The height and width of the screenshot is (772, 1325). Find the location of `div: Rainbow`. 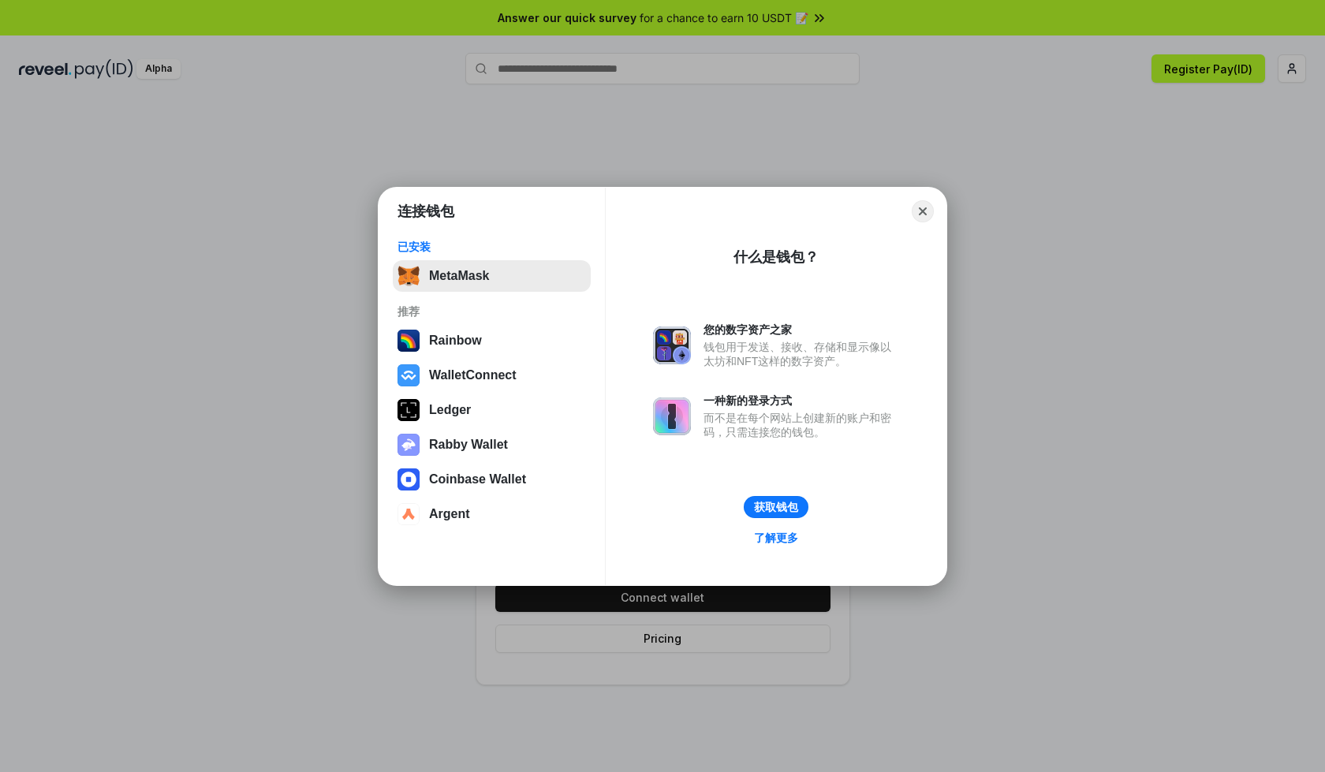

div: Rainbow is located at coordinates (455, 341).